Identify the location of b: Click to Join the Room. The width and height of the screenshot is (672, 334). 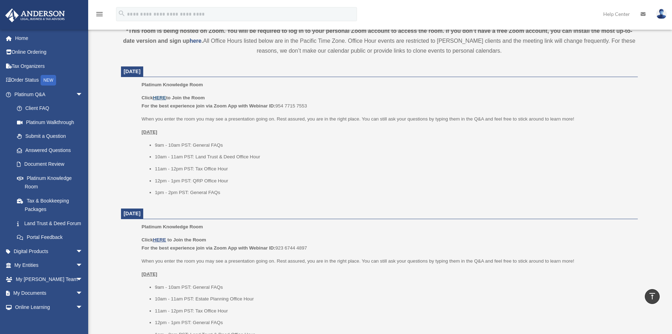
(173, 97).